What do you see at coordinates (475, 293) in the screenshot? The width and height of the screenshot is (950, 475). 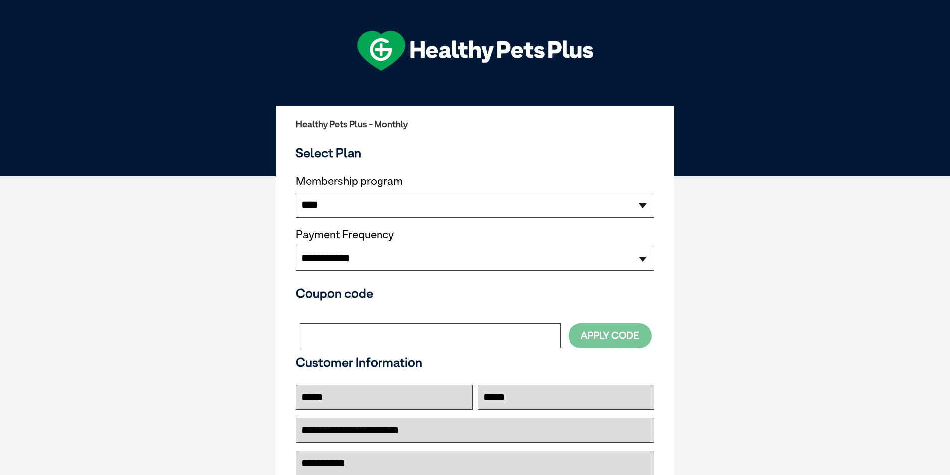 I see `h3: Coupon code` at bounding box center [475, 293].